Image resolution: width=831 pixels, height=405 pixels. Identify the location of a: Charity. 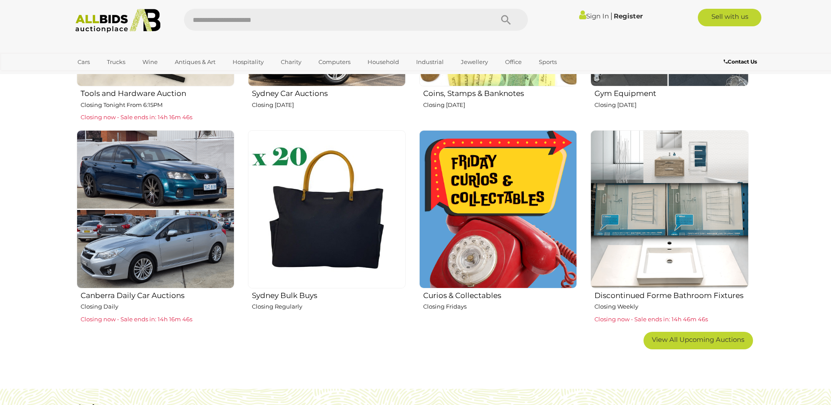
(291, 62).